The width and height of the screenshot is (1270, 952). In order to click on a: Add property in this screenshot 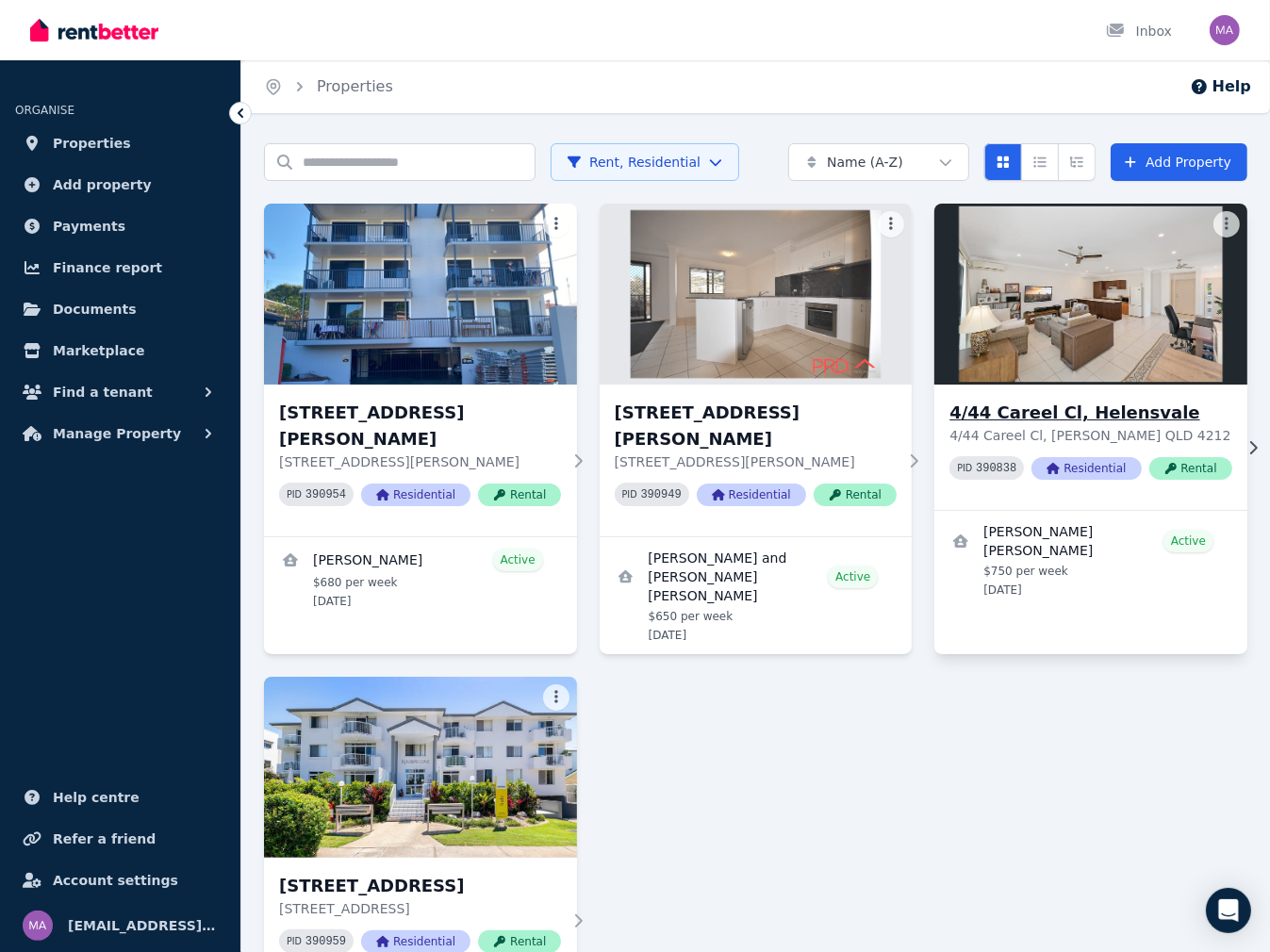, I will do `click(119, 184)`.